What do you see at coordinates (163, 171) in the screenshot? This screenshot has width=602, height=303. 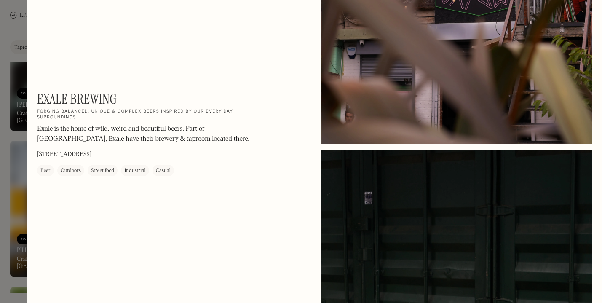 I see `div: Casual` at bounding box center [163, 171].